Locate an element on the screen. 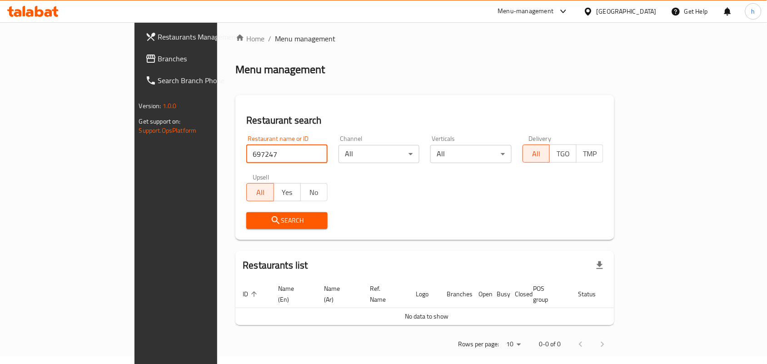 This screenshot has height=364, width=767. span: Restaurants Management is located at coordinates (207, 37).